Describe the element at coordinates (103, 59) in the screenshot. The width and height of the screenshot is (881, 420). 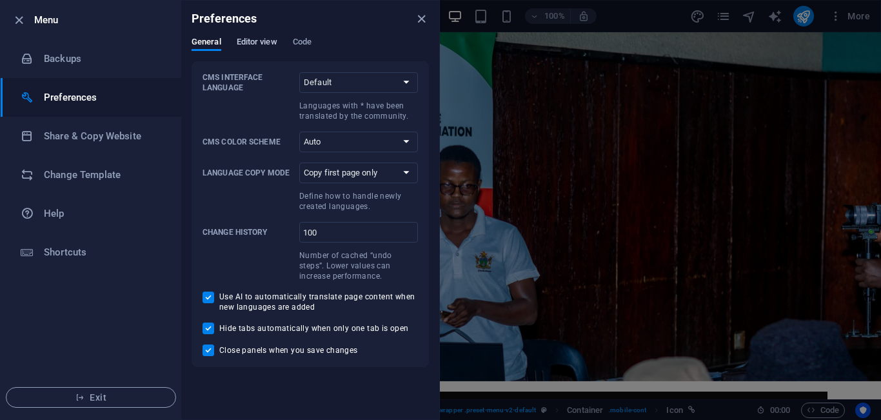
I see `h6: Backups` at that location.